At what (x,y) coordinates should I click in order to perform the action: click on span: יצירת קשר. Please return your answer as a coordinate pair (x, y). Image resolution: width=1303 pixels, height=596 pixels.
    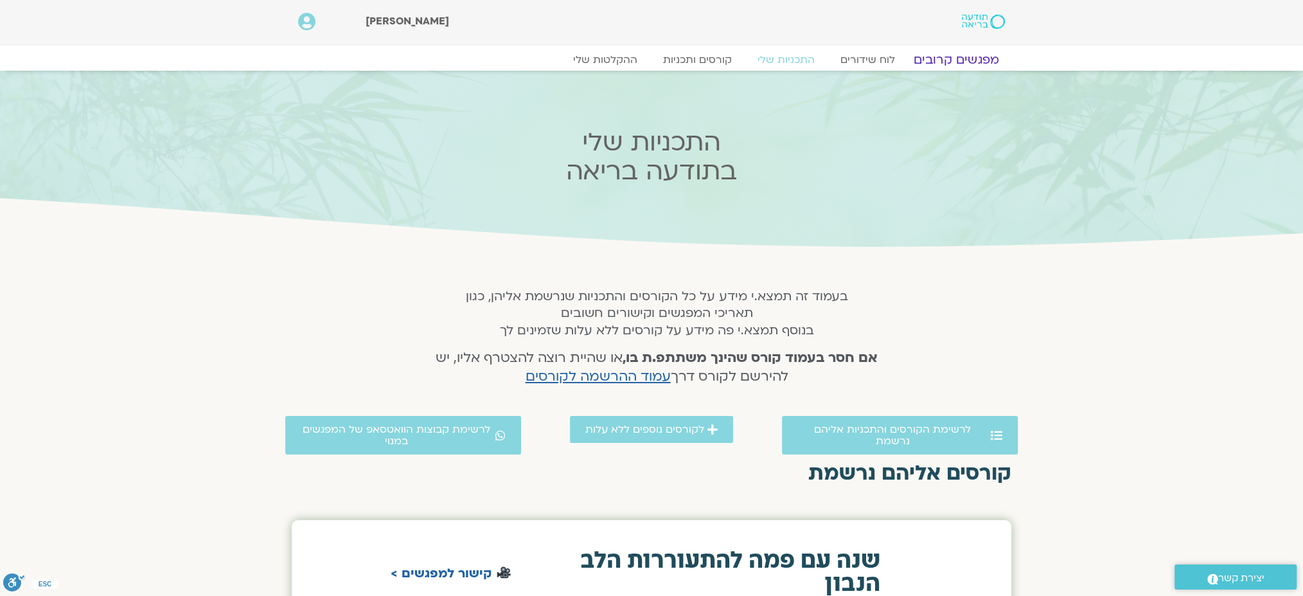
    Looking at the image, I should click on (1241, 578).